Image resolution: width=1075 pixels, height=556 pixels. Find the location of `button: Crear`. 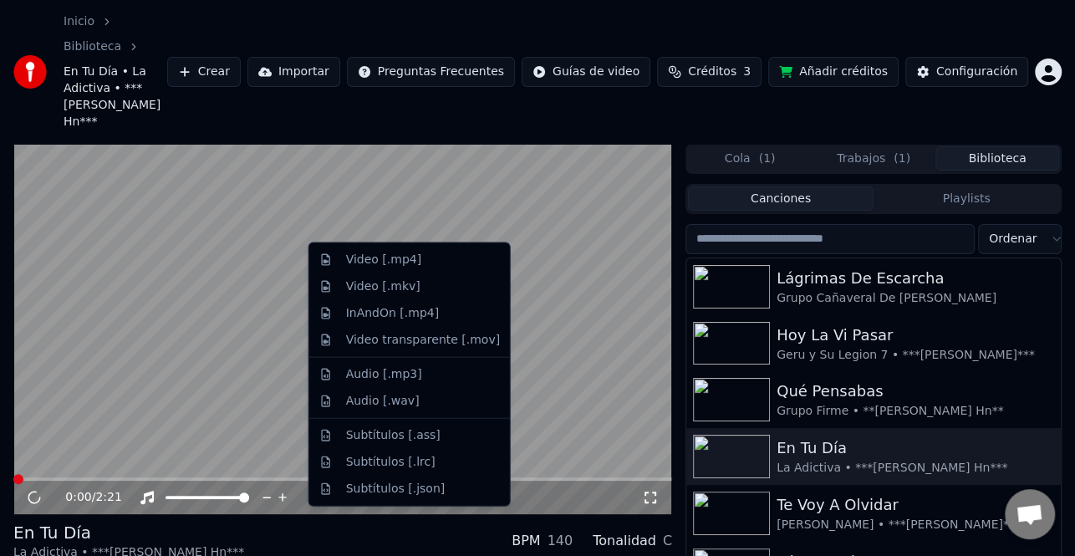

button: Crear is located at coordinates (204, 72).